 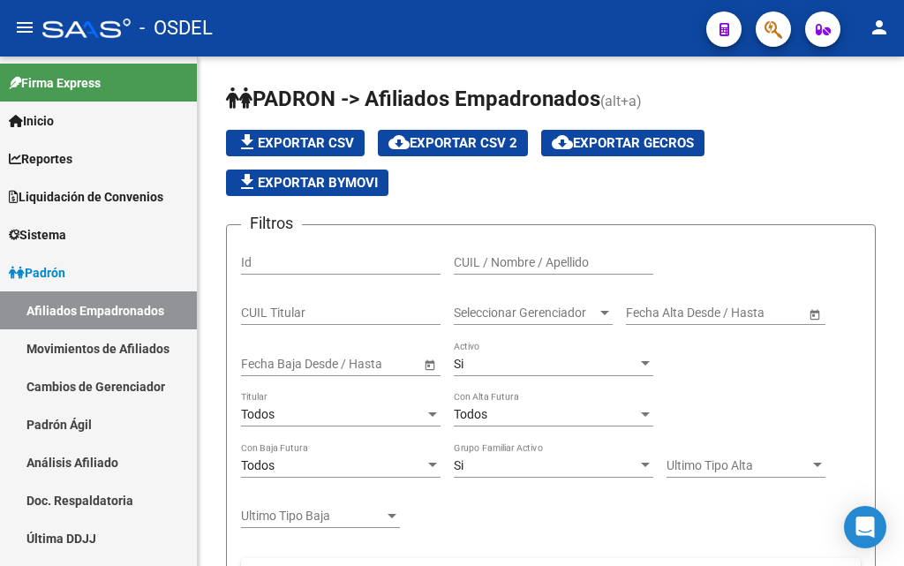 I want to click on span: Ultimo Tipo Baja, so click(x=313, y=516).